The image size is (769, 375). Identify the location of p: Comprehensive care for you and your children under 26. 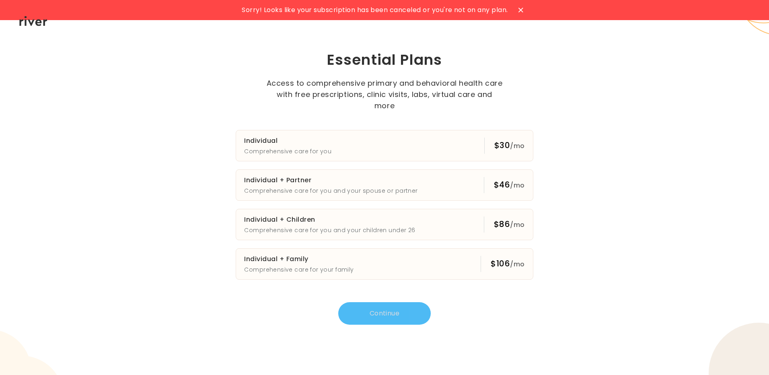
(329, 230).